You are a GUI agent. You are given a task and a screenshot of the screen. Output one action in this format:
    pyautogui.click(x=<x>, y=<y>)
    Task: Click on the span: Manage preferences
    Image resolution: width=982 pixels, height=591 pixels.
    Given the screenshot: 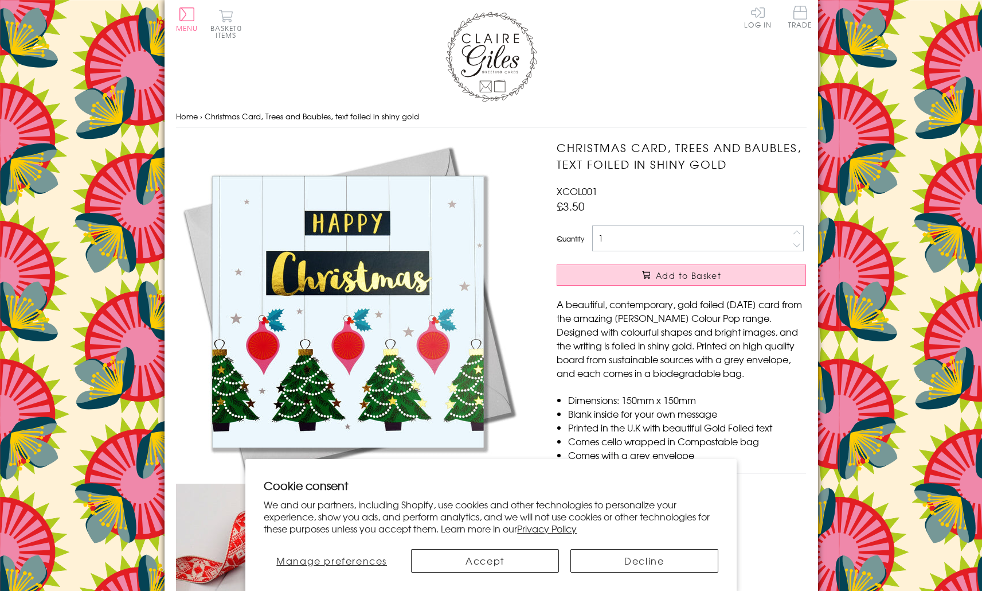 What is the action you would take?
    pyautogui.click(x=331, y=560)
    